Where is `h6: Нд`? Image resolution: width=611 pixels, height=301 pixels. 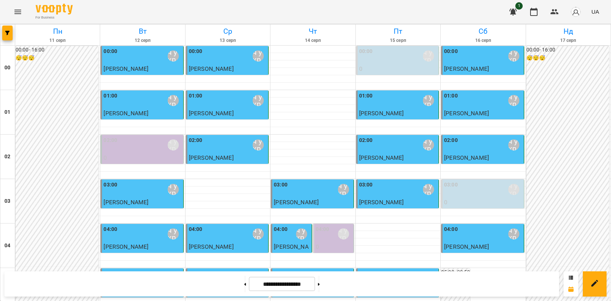 h6: Нд is located at coordinates (568, 31).